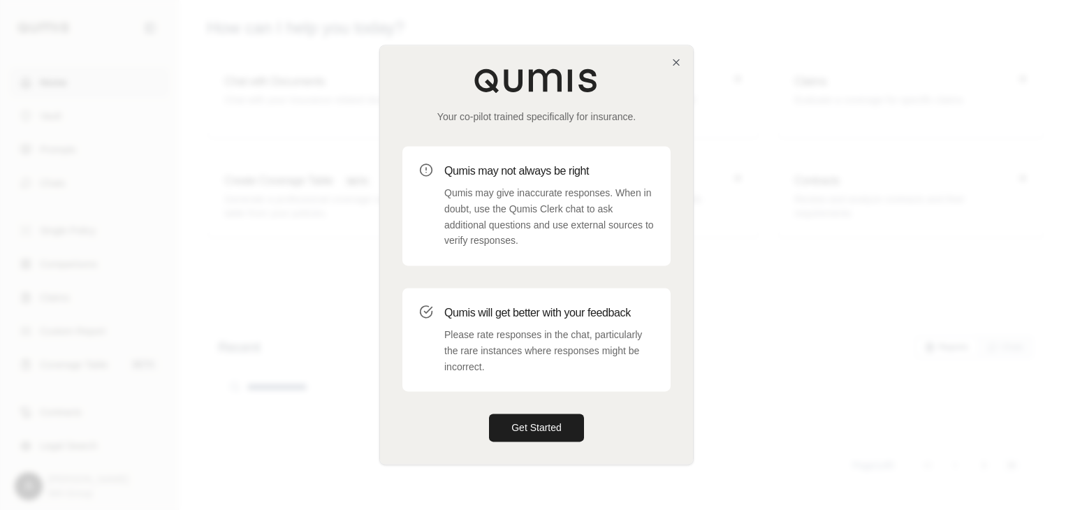  I want to click on p: Please rate responses in the chat, particularly the rare instances where responses might be incor..., so click(549, 351).